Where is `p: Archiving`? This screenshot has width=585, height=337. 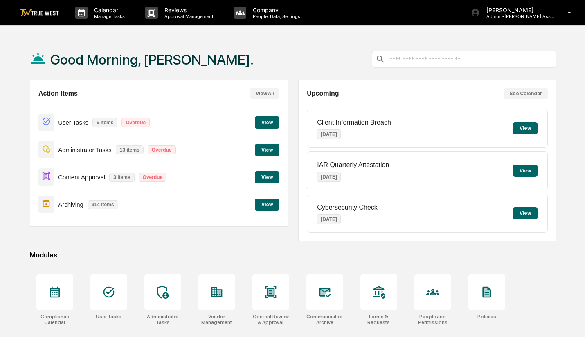
p: Archiving is located at coordinates (71, 204).